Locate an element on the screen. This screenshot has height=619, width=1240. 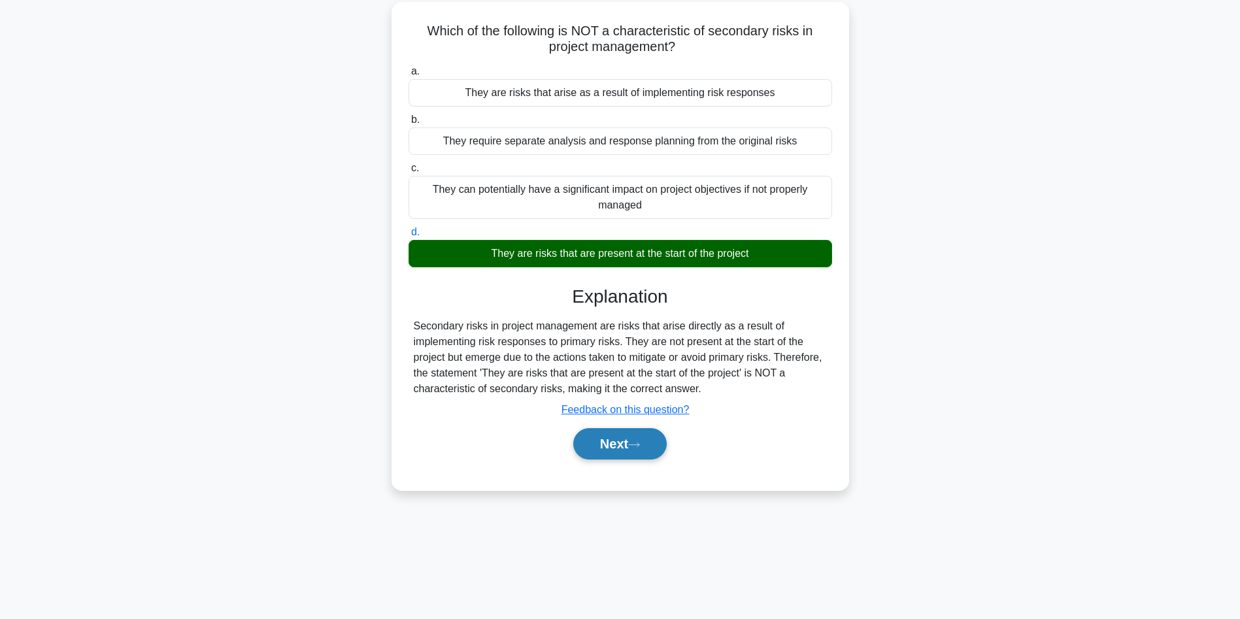
u: Feedback on this question? is located at coordinates (626, 409).